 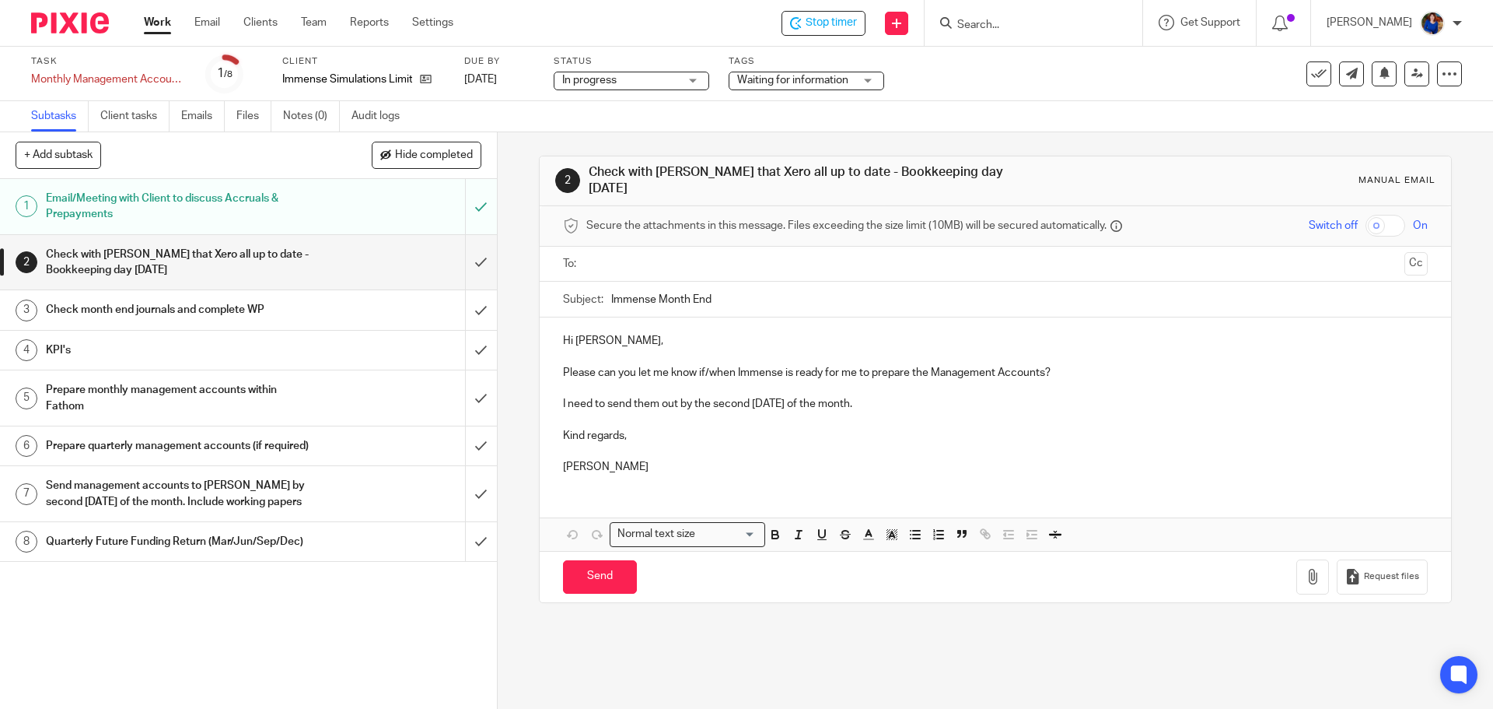 What do you see at coordinates (1382, 576) in the screenshot?
I see `button: Request files` at bounding box center [1382, 576].